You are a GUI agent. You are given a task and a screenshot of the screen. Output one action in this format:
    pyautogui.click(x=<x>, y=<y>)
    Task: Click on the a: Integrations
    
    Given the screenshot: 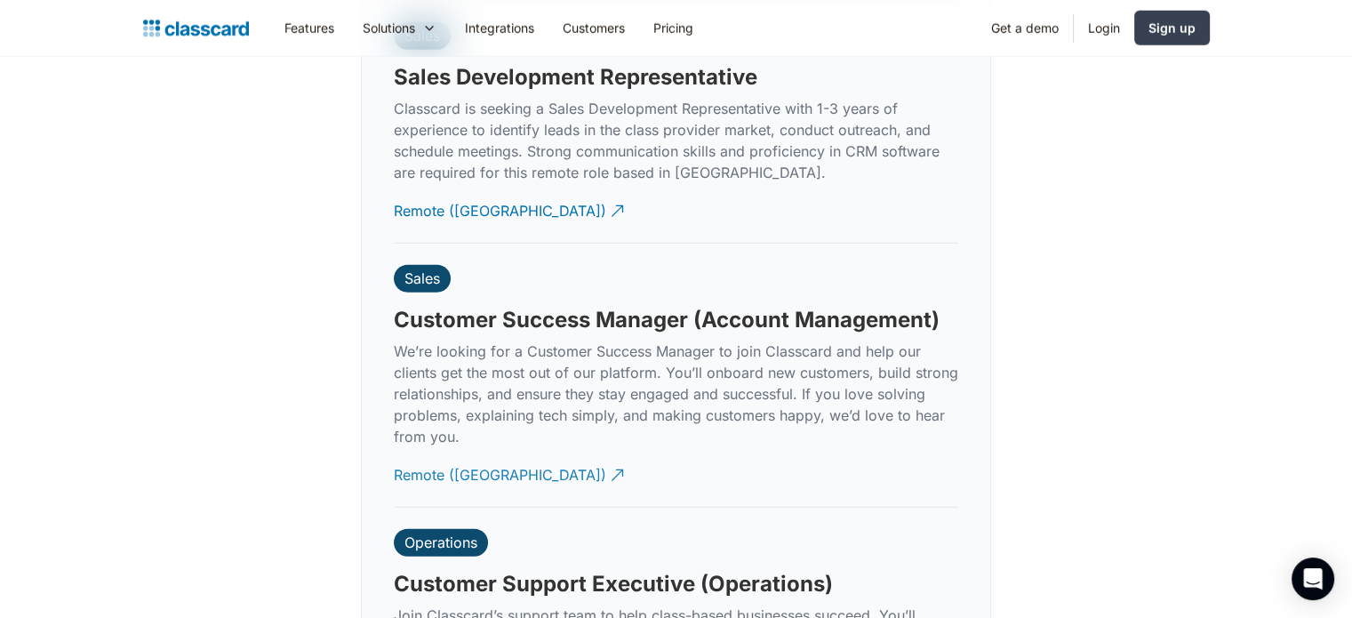 What is the action you would take?
    pyautogui.click(x=499, y=28)
    